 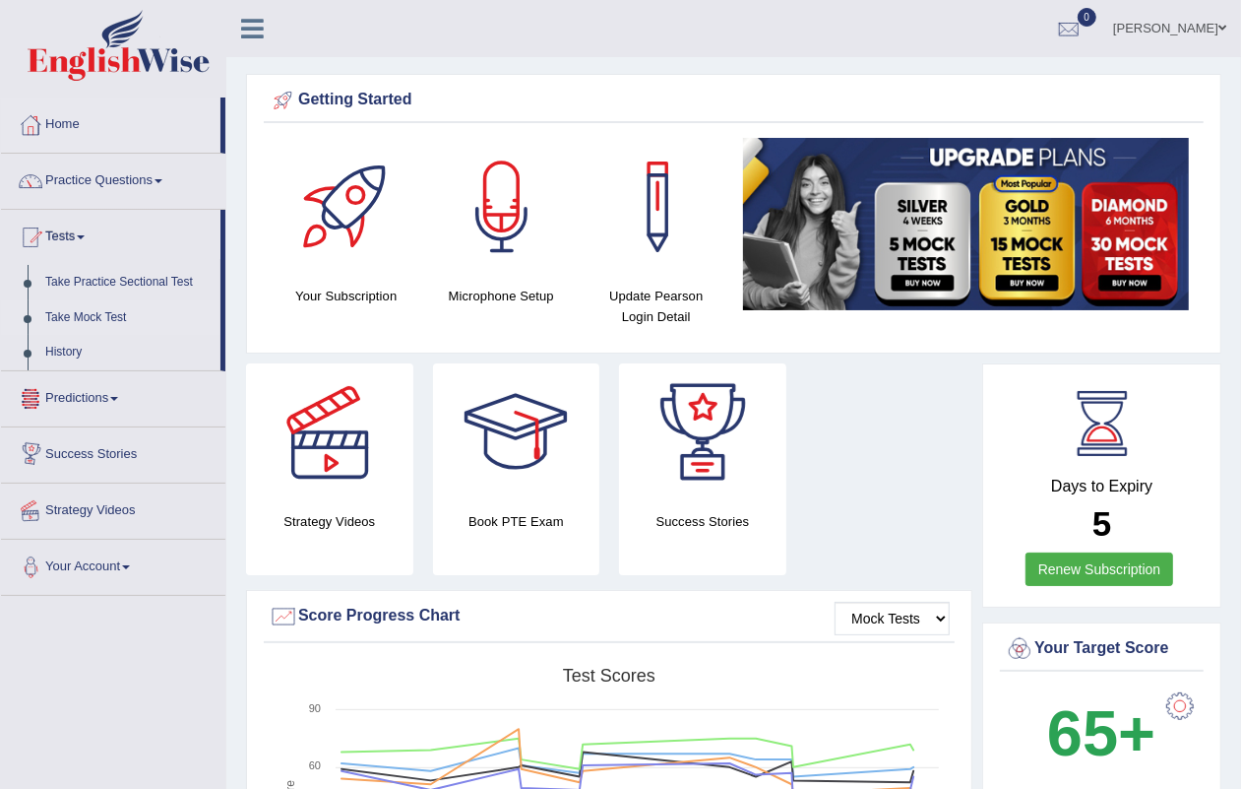 I want to click on h4: Microphone Setup, so click(x=500, y=295).